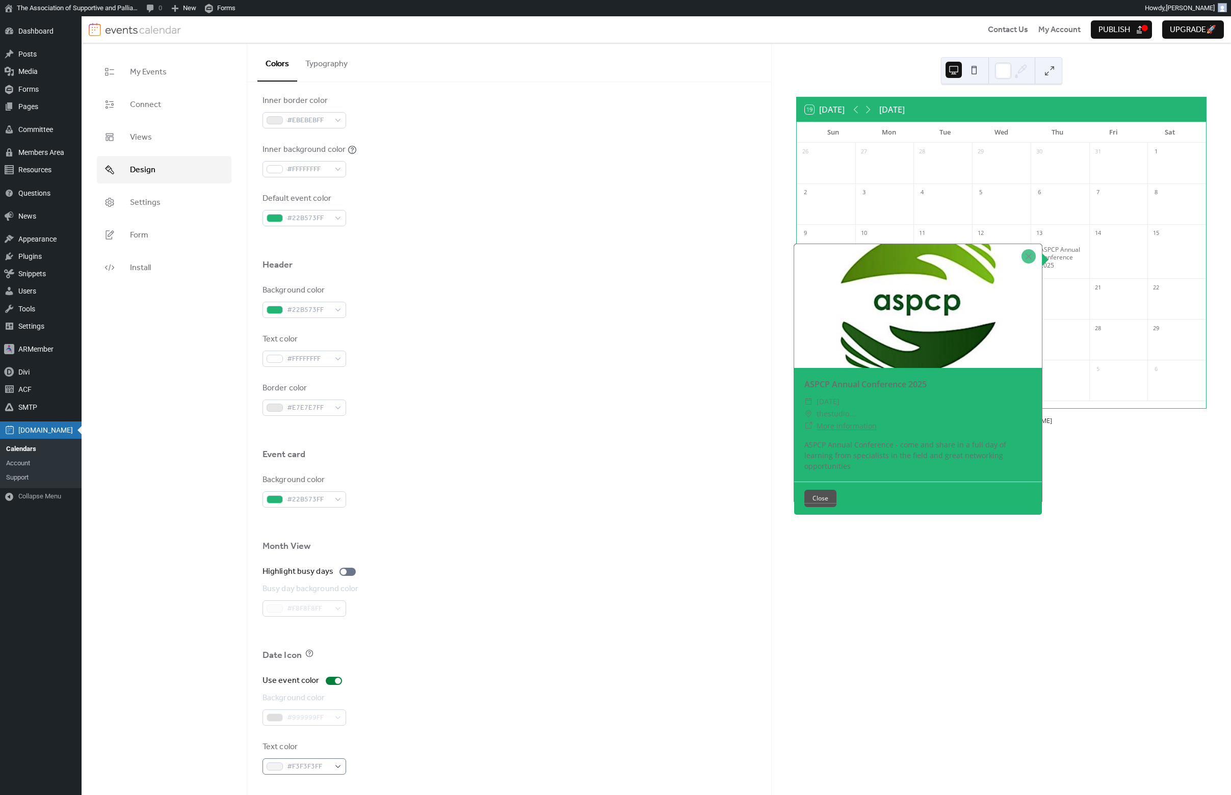 The width and height of the screenshot is (1231, 795). I want to click on button: Colors, so click(277, 62).